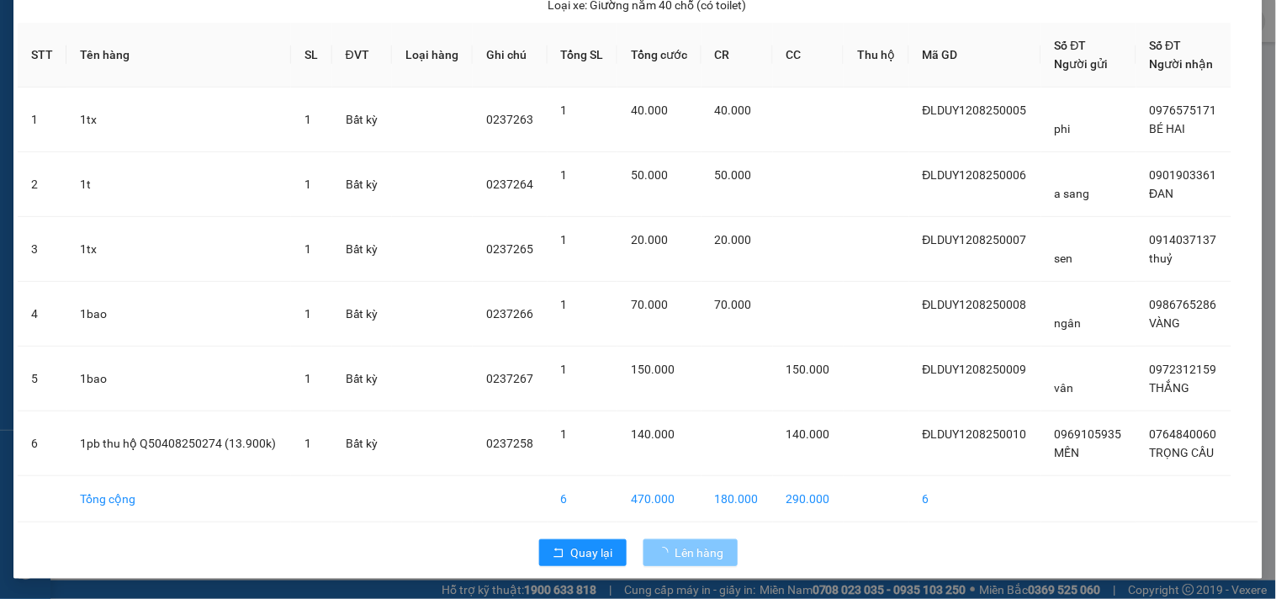  I want to click on td: 1pb thu hộ Q50408250274 (13.900k), so click(178, 443).